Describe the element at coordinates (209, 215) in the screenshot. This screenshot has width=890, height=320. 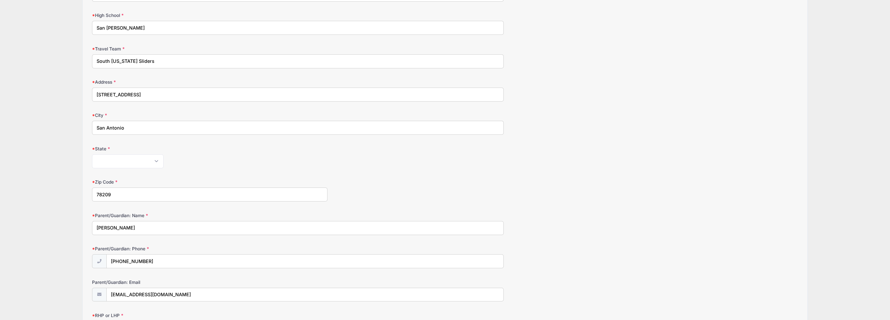
I see `label: Parent/Guardian: Name` at that location.